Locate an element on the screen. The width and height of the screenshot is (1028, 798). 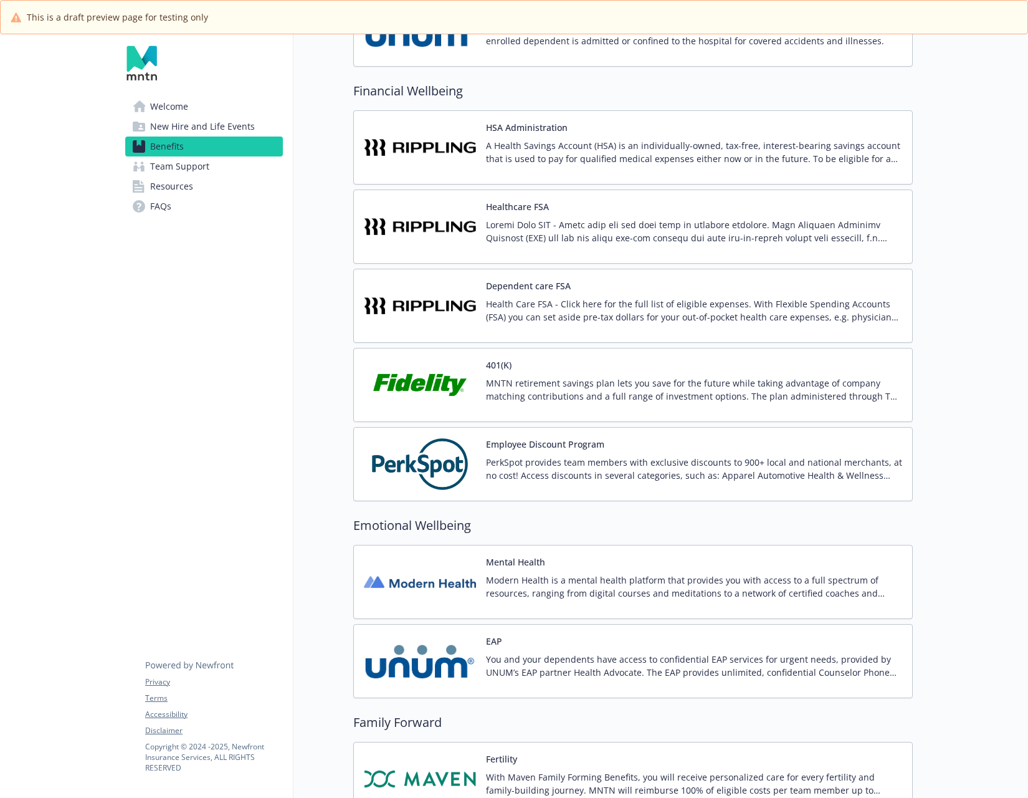
p: MNTN retirement savings plan lets you save for the future while taking advantage of company match... is located at coordinates (694, 390).